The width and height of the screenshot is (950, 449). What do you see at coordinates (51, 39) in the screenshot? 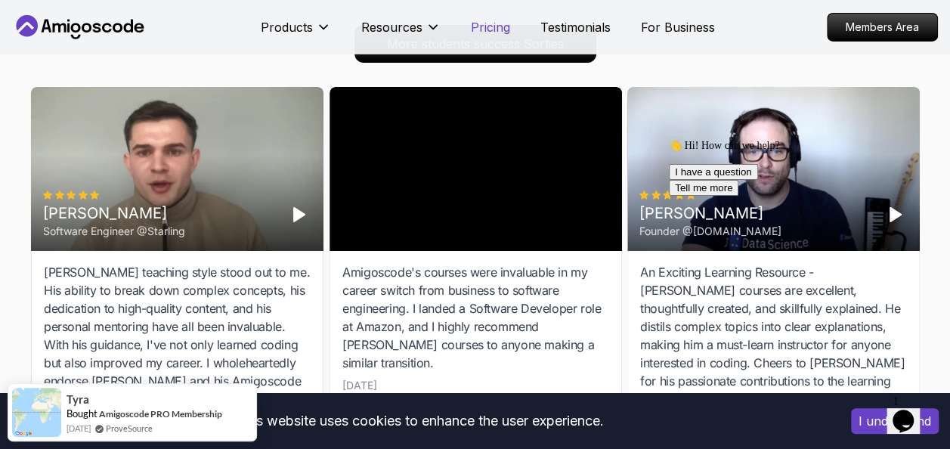
I see `button: I have a question` at bounding box center [51, 39].